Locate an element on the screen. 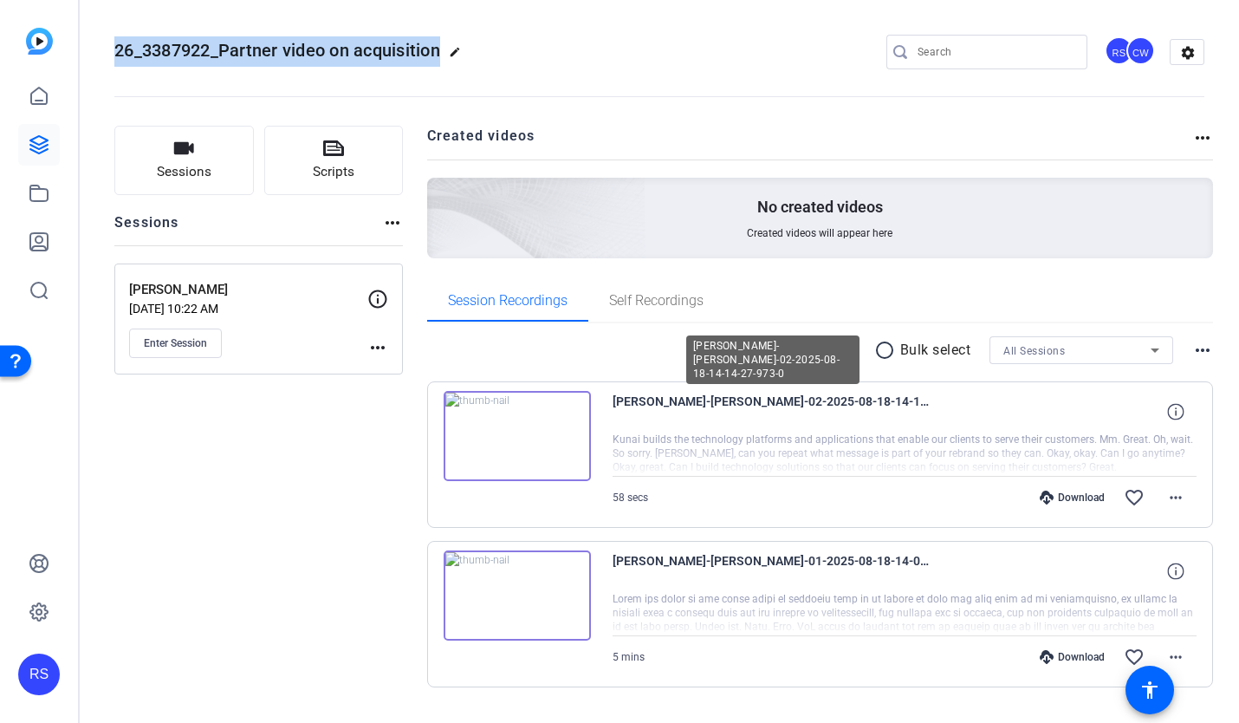 This screenshot has width=1239, height=723. span: All Sessions is located at coordinates (1034, 351).